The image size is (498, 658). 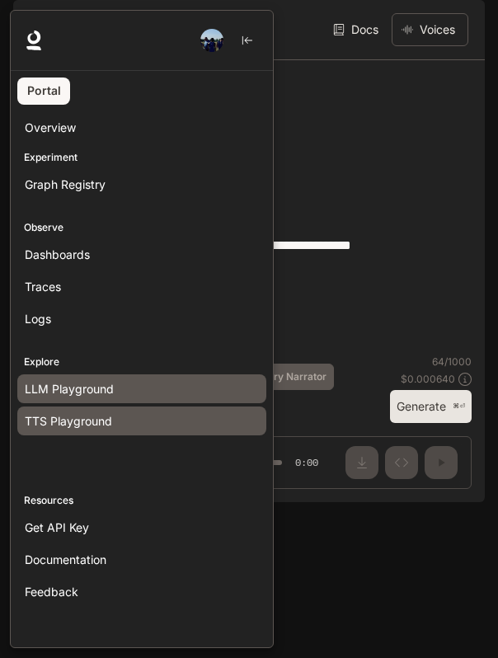 What do you see at coordinates (44, 91) in the screenshot?
I see `a: Portal` at bounding box center [44, 91].